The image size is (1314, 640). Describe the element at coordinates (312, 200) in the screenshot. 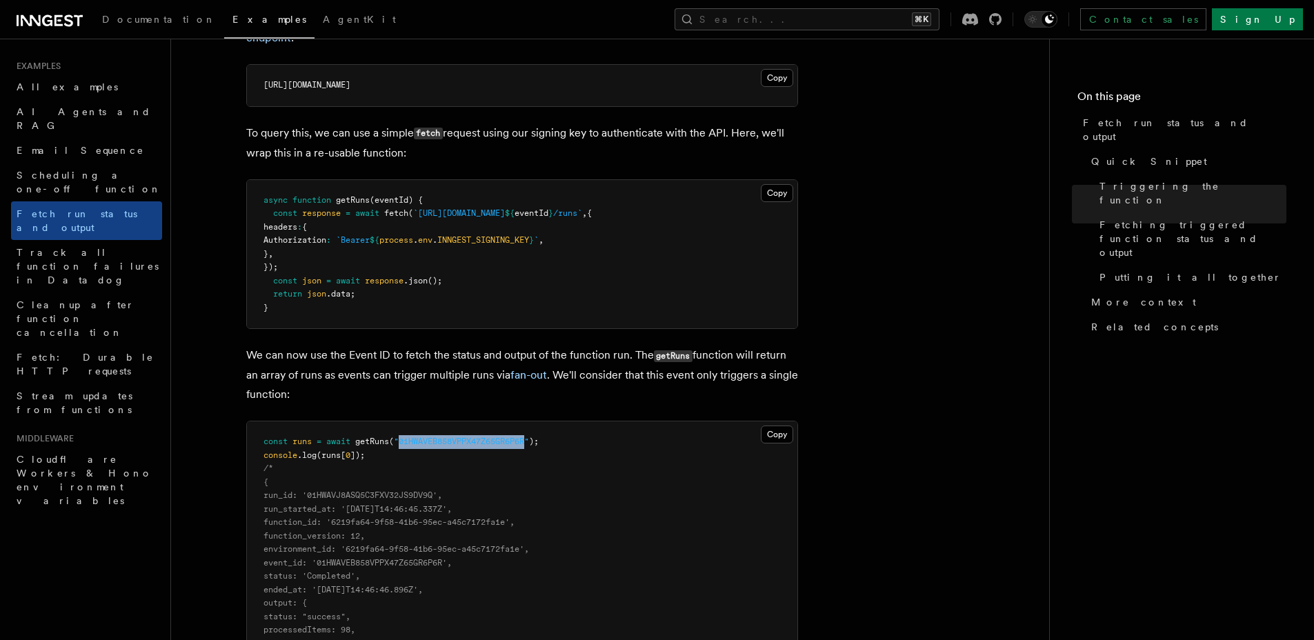

I see `span: function` at that location.